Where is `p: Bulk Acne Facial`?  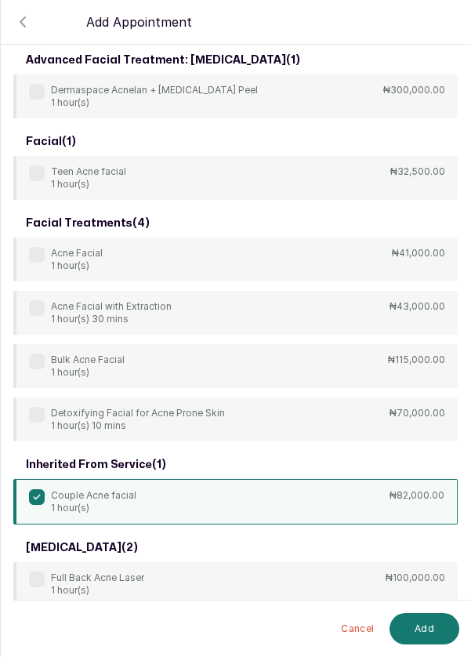 p: Bulk Acne Facial is located at coordinates (88, 360).